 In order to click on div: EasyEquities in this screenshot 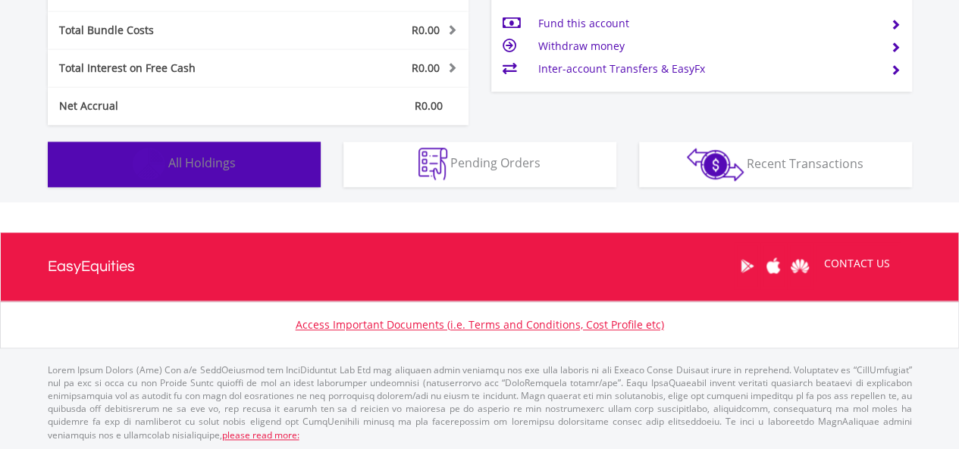, I will do `click(91, 267)`.